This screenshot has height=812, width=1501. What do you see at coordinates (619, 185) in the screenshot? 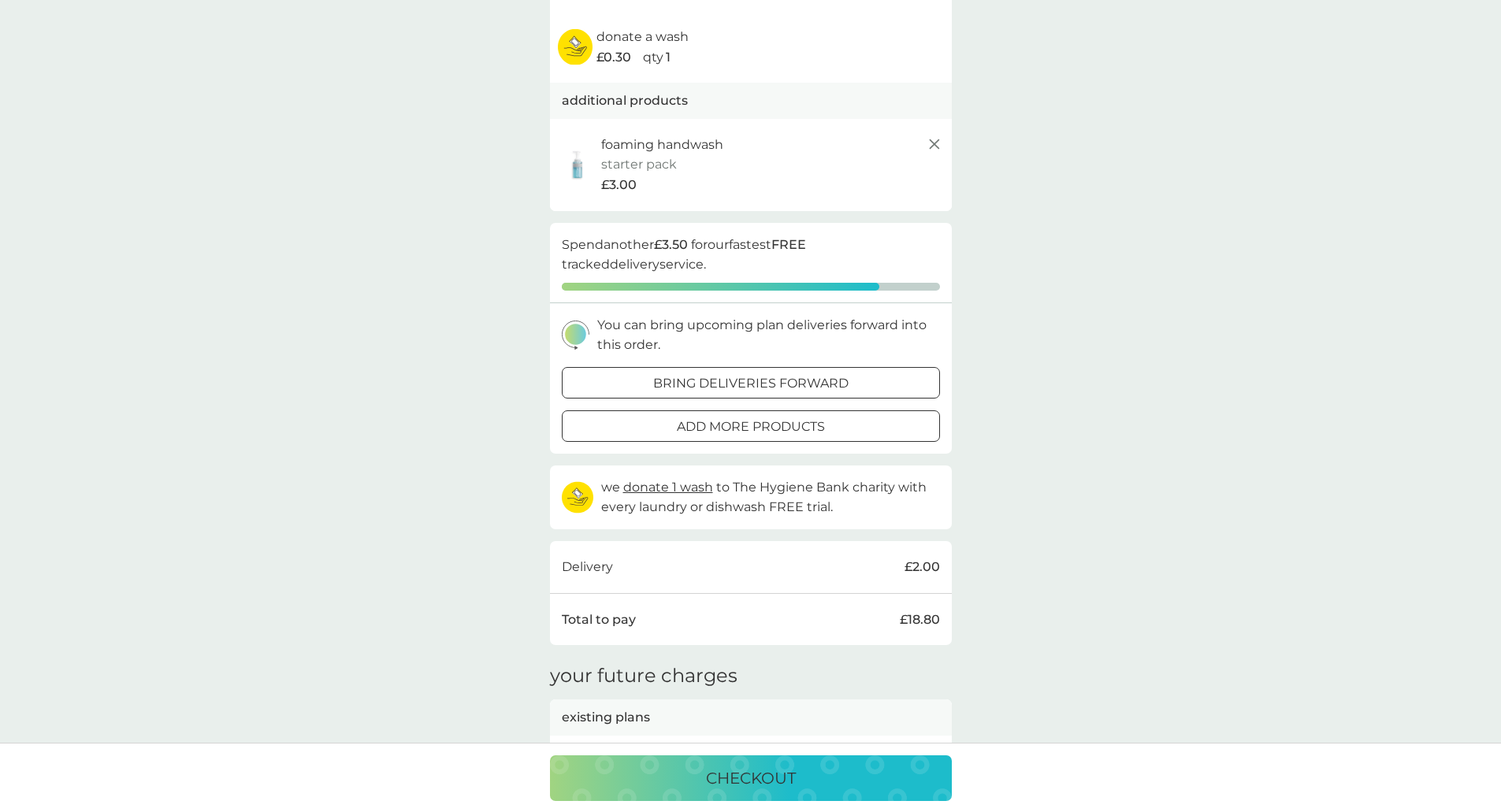
I see `span: £3.00` at bounding box center [619, 185].